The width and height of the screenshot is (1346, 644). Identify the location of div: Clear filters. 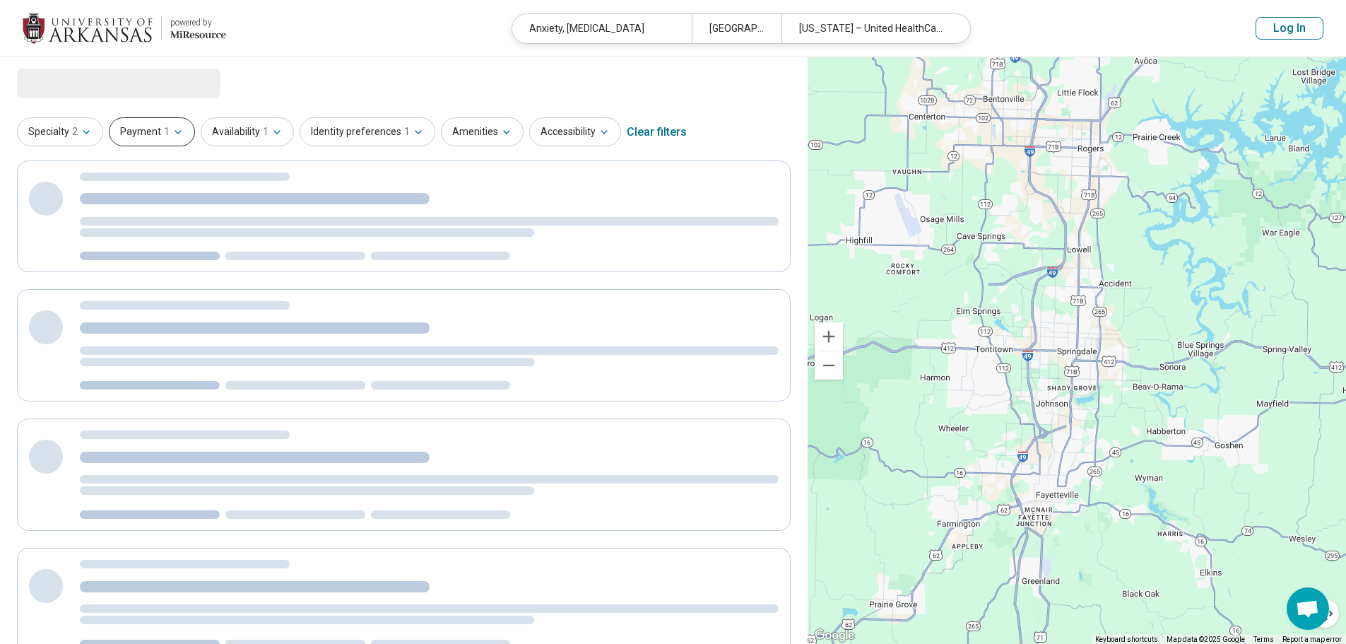
(657, 132).